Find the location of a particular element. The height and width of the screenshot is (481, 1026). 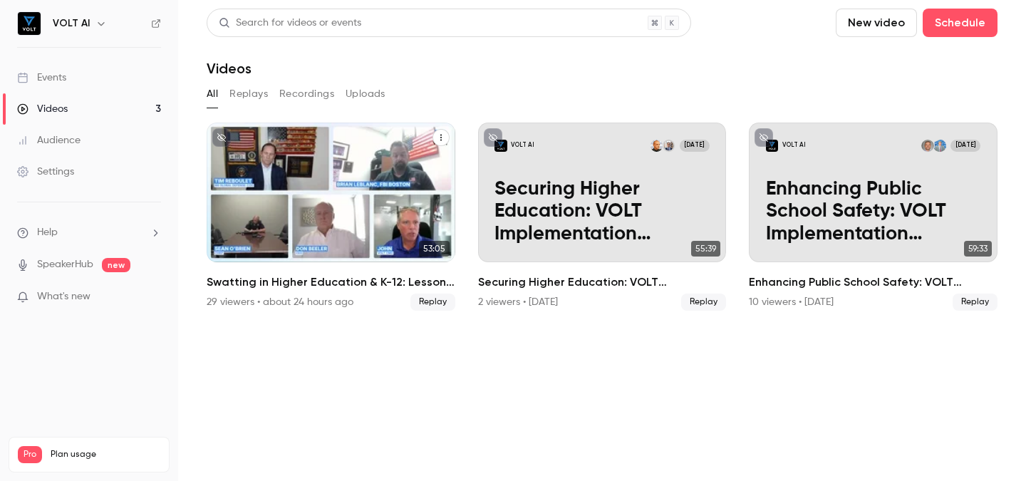

div: Audience is located at coordinates (48, 140).